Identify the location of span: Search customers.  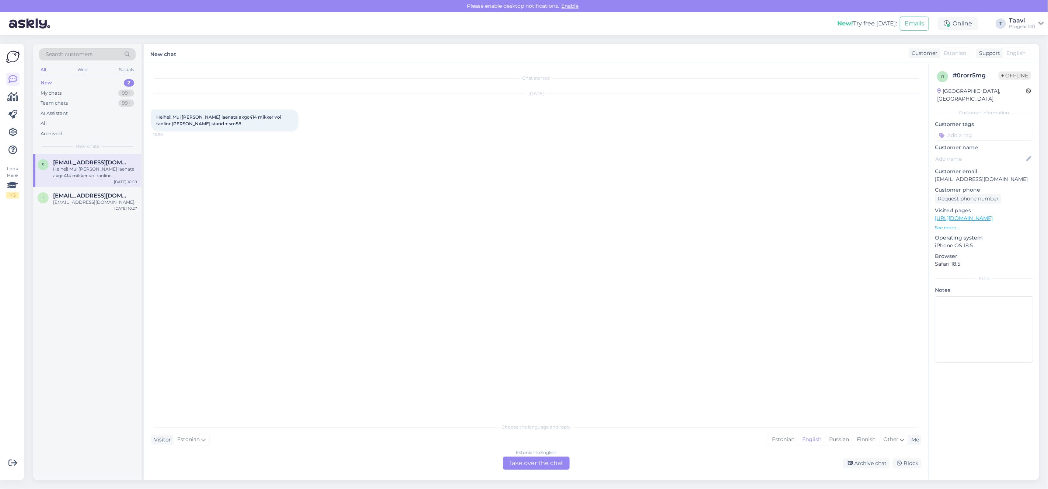
(69, 54).